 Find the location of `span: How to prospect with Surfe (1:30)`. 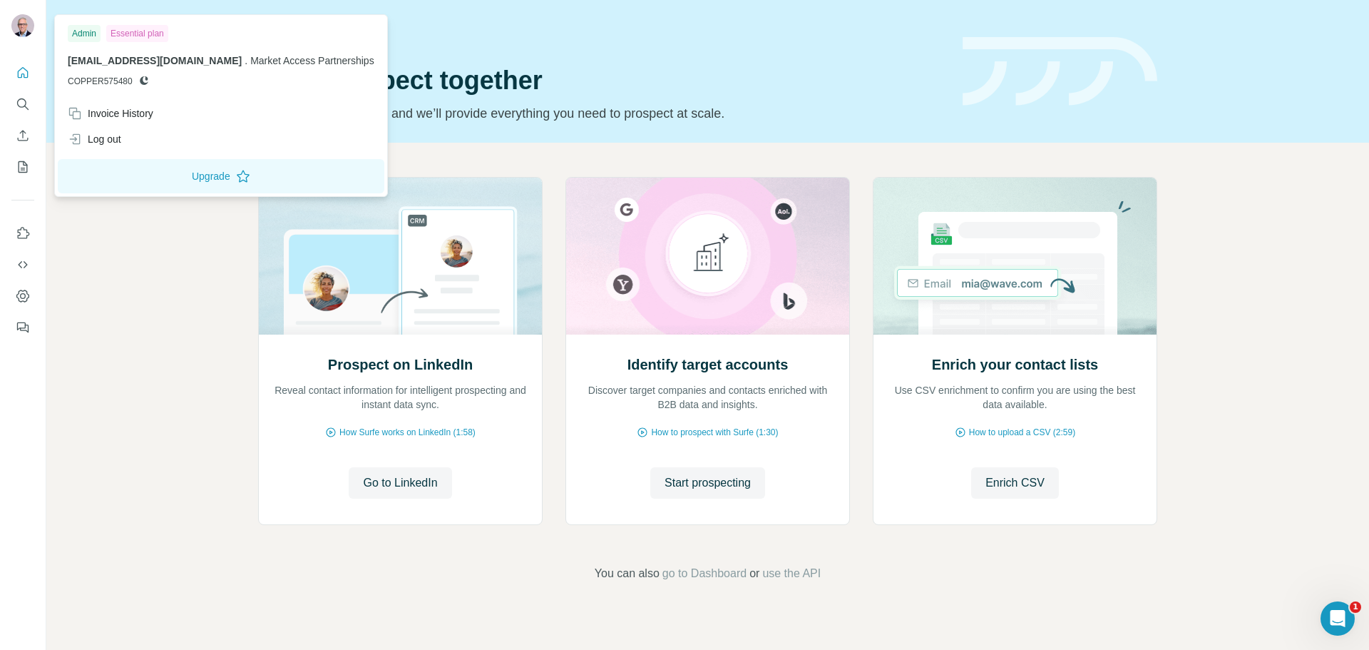

span: How to prospect with Surfe (1:30) is located at coordinates (715, 432).